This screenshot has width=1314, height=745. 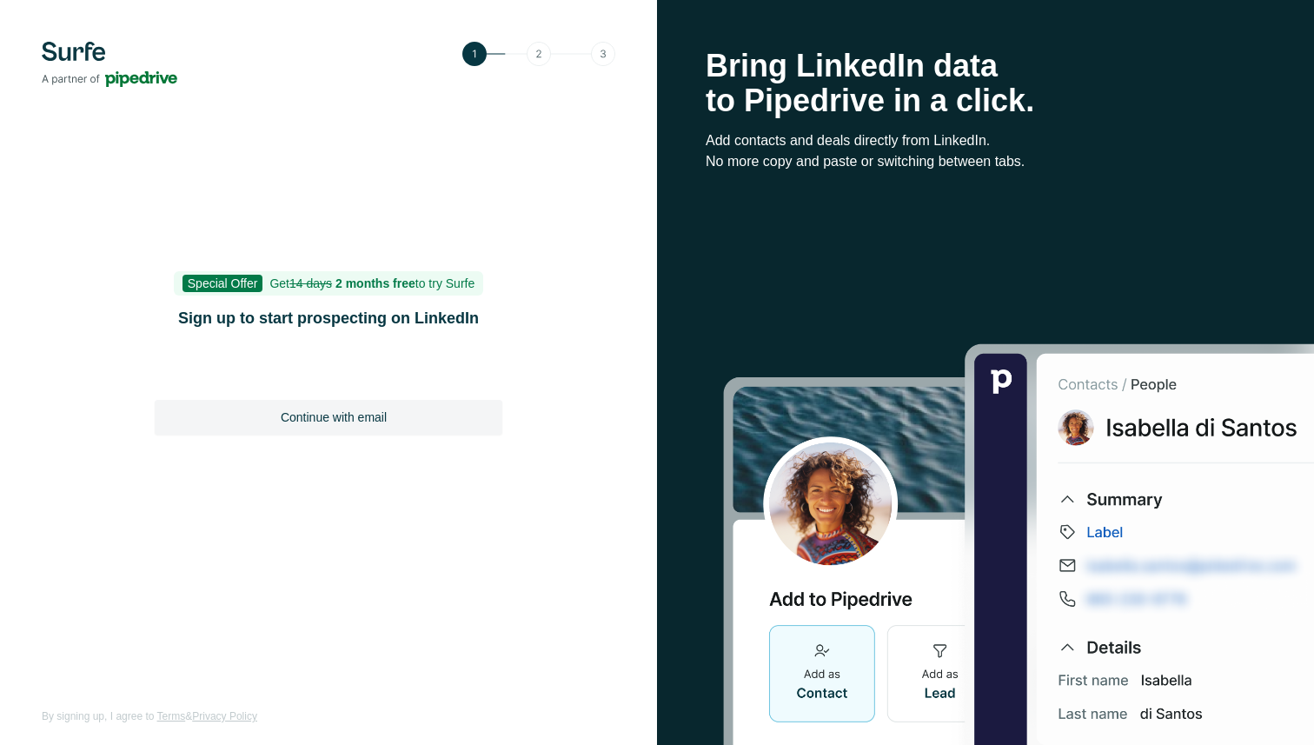 I want to click on h1: Sign up to start prospecting on LinkedIn, so click(x=328, y=318).